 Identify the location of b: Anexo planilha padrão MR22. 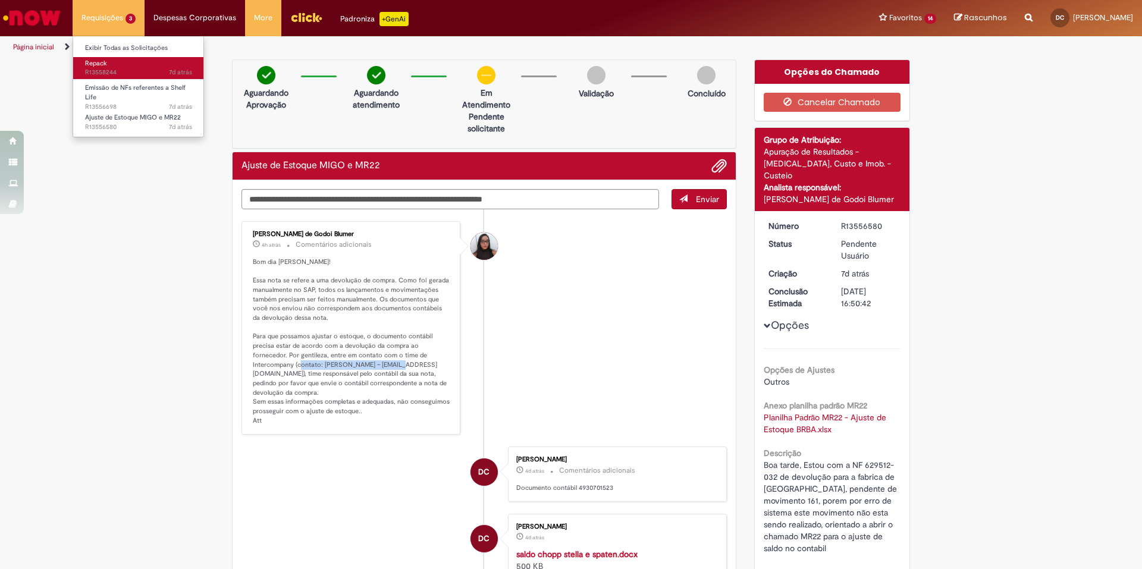
(816, 406).